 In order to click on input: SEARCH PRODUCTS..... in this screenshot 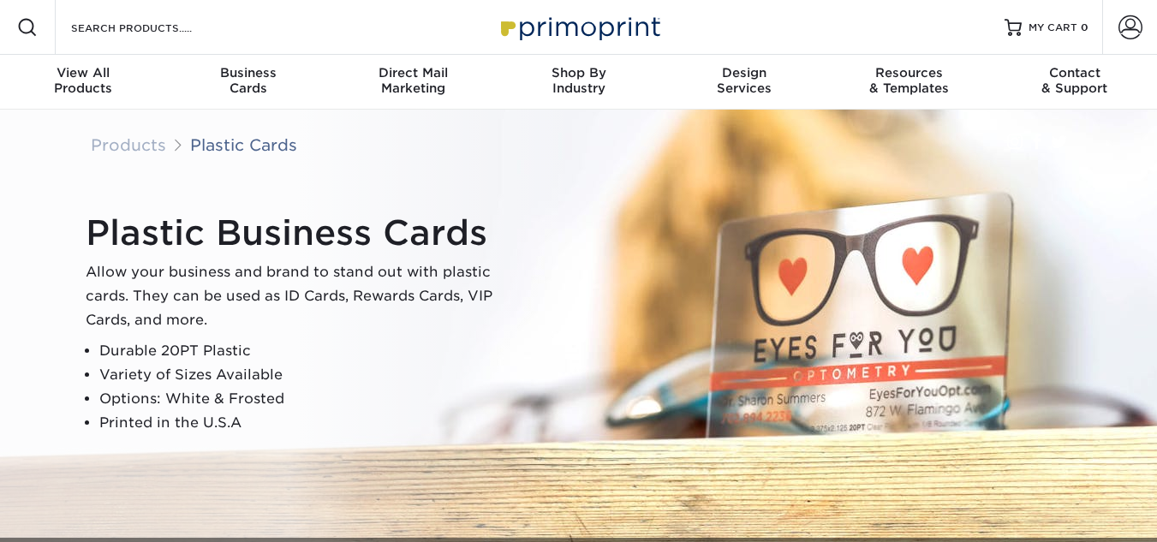, I will do `click(152, 27)`.